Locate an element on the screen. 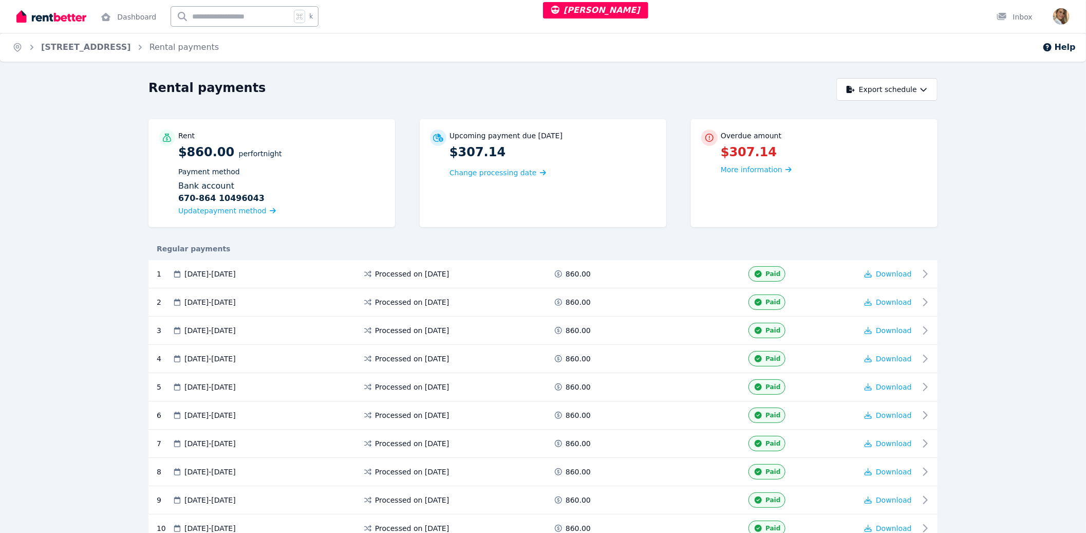 The width and height of the screenshot is (1086, 533). div: 3 is located at coordinates (164, 330).